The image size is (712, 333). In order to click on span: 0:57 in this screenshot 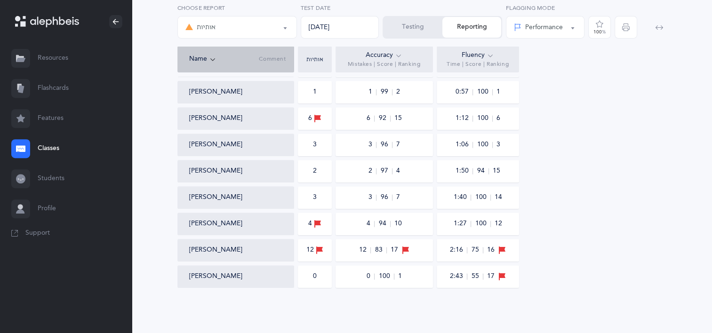, I will do `click(464, 92)`.